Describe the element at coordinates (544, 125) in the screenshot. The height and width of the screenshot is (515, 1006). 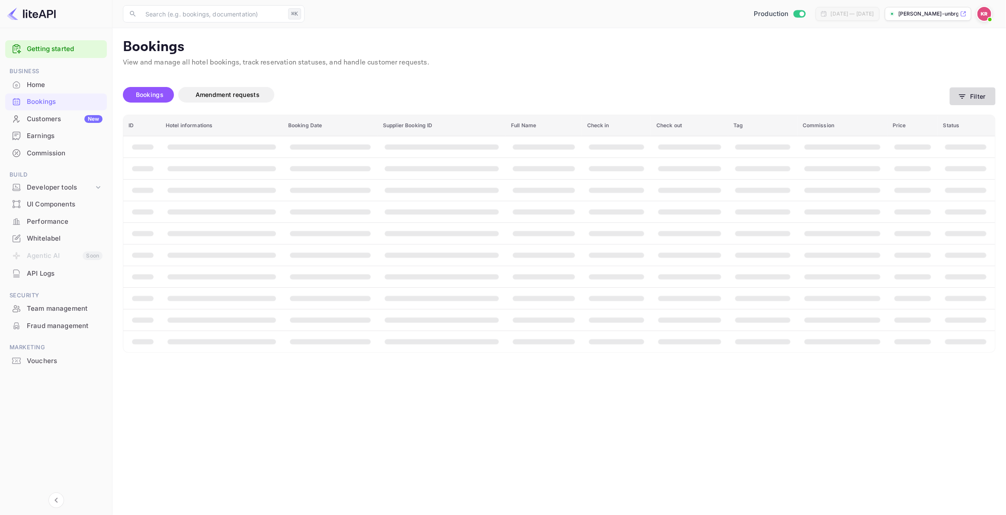
I see `th: Full Name` at that location.